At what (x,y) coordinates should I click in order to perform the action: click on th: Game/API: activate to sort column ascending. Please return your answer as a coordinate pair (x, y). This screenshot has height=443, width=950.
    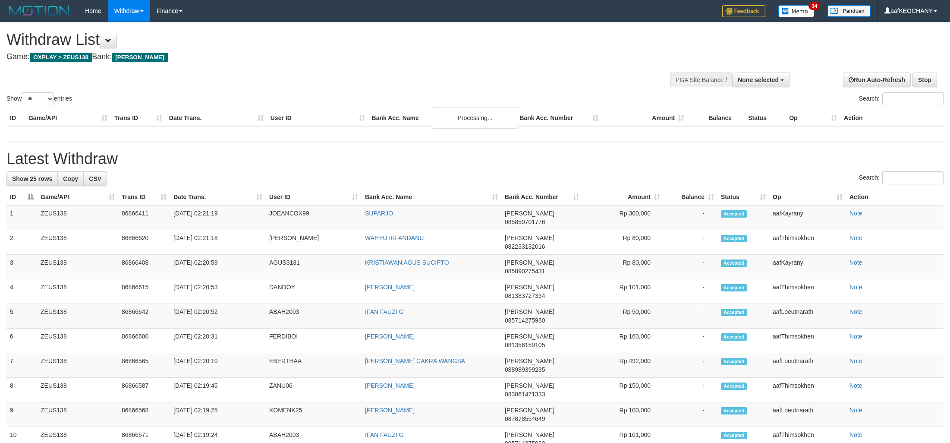
    Looking at the image, I should click on (78, 197).